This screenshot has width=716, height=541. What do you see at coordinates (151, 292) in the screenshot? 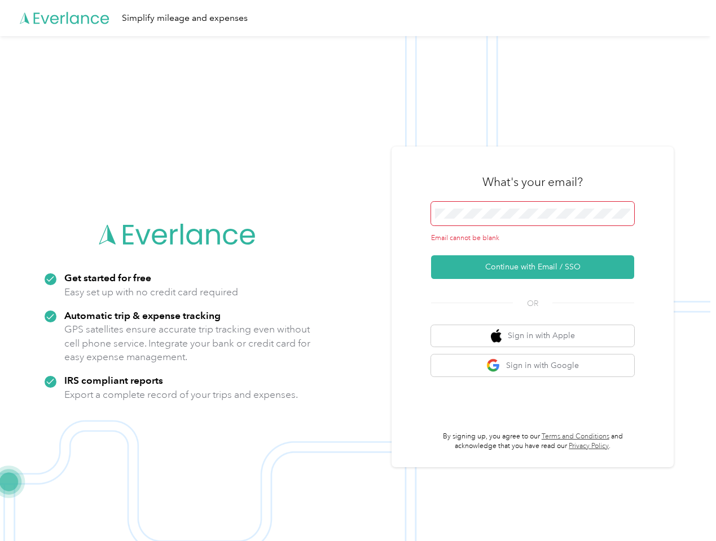
I see `p: Easy set up with no credit card required` at bounding box center [151, 292].